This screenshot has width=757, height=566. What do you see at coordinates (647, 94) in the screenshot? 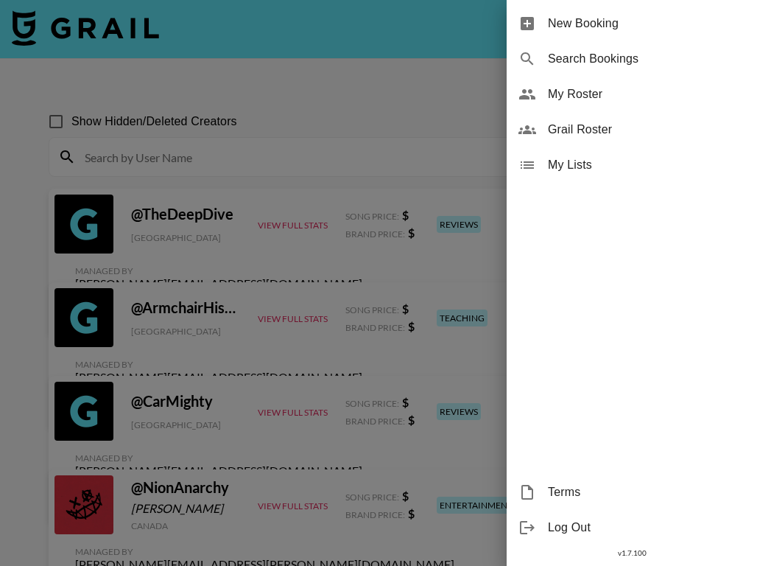
I see `span: My Roster` at bounding box center [647, 94].